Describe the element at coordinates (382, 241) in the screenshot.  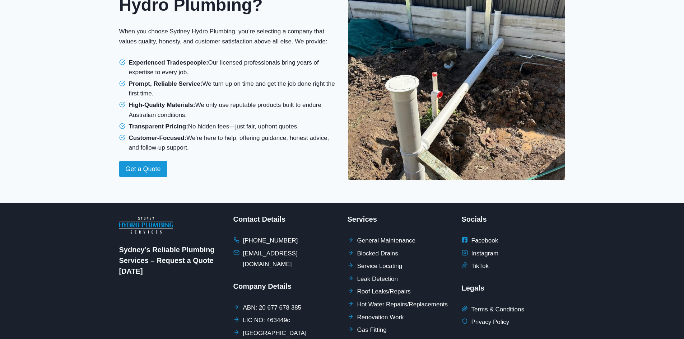
I see `a: General Maintenance` at that location.